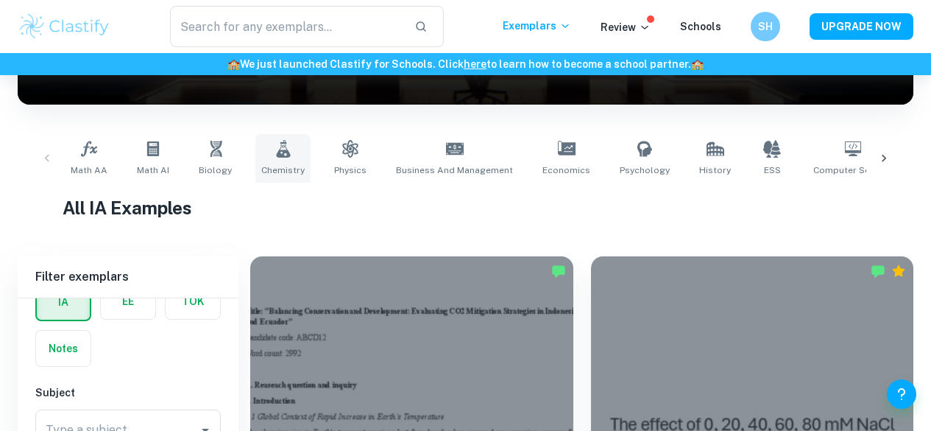 The width and height of the screenshot is (931, 431). I want to click on span: Psychology, so click(645, 170).